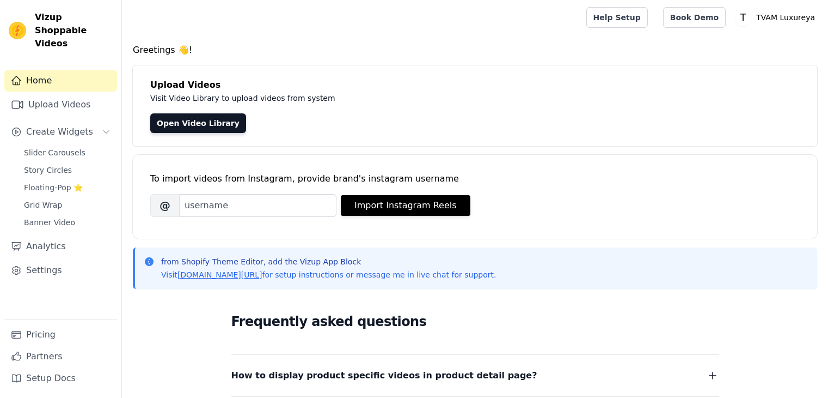 The height and width of the screenshot is (398, 828). What do you see at coordinates (67, 205) in the screenshot?
I see `a: Grid Wrap` at bounding box center [67, 205].